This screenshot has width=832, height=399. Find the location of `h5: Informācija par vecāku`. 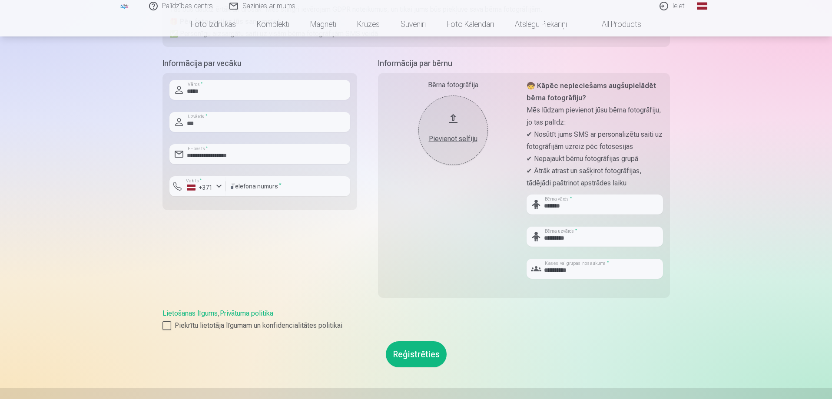

h5: Informācija par vecāku is located at coordinates (260, 63).